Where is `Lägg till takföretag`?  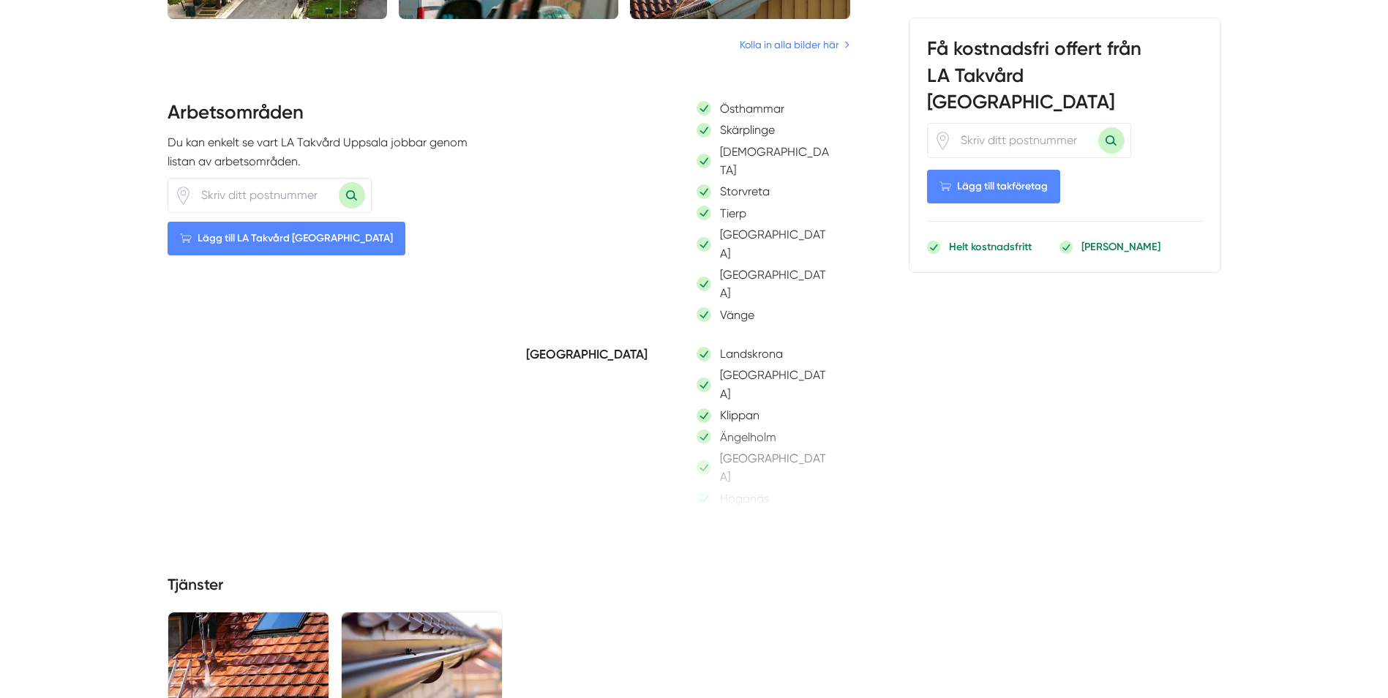
Lägg till takföretag is located at coordinates (994, 187).